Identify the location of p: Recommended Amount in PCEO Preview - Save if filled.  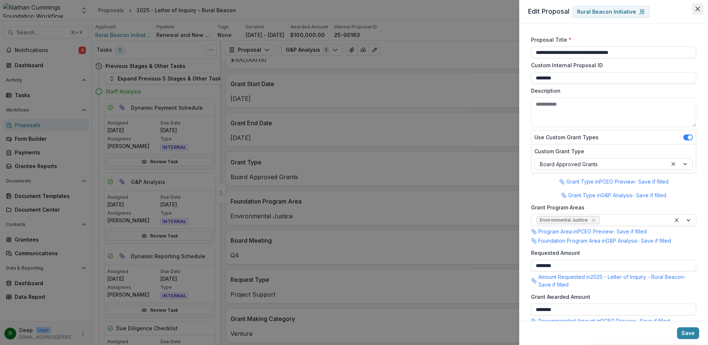
(604, 320).